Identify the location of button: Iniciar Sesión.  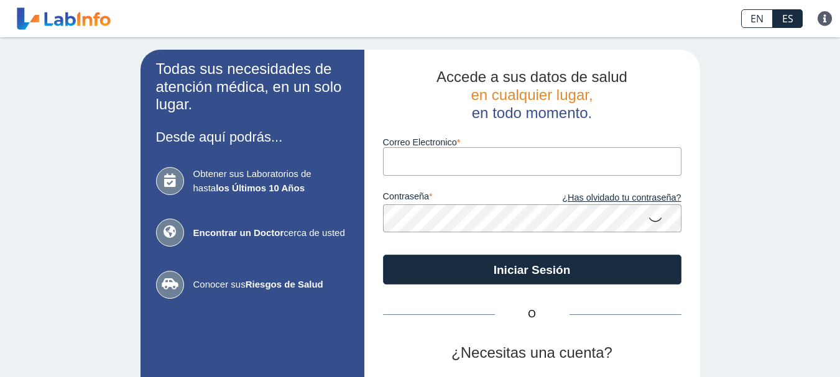
(532, 270).